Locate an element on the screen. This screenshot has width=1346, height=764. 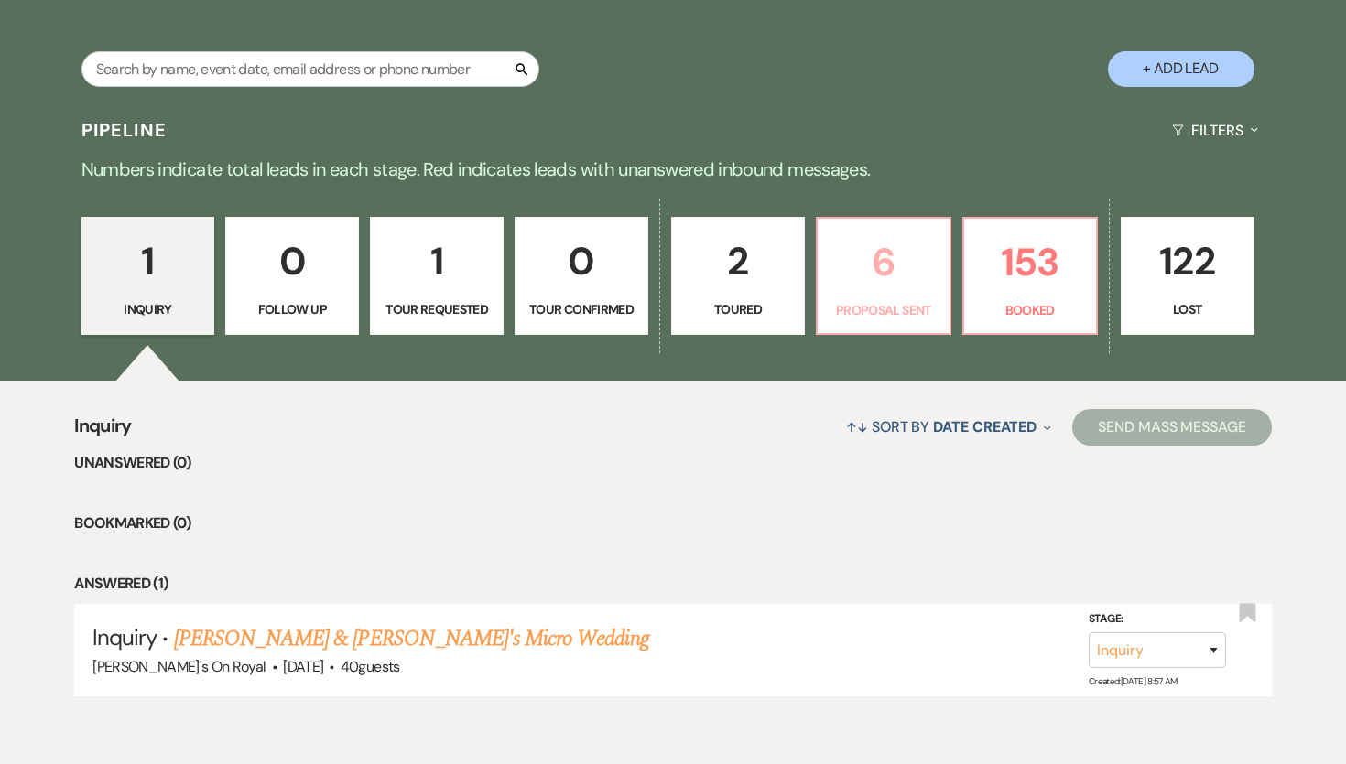
p: 153 is located at coordinates (1030, 262).